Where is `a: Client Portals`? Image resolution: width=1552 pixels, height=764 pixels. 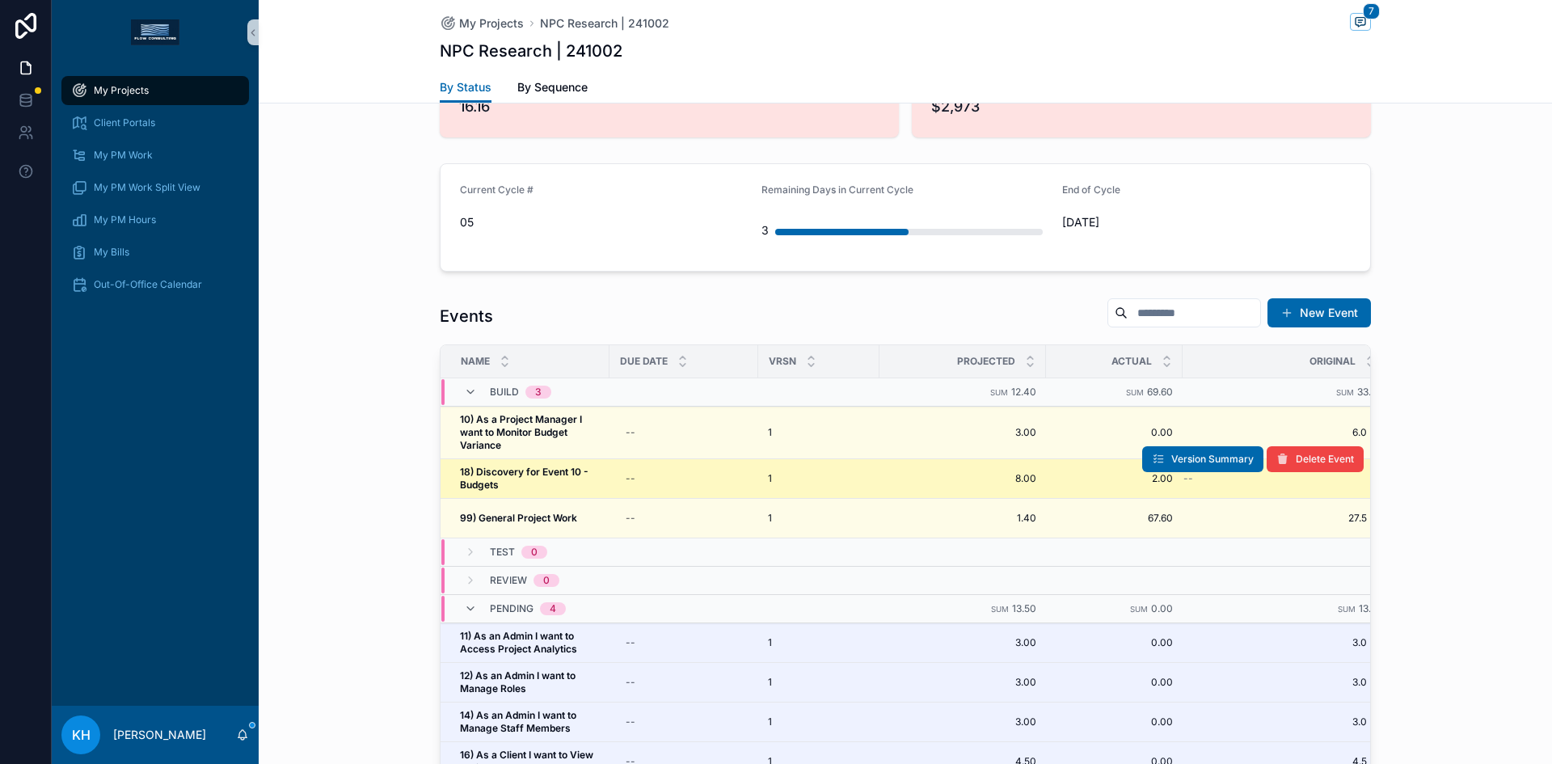
a: Client Portals is located at coordinates (155, 123).